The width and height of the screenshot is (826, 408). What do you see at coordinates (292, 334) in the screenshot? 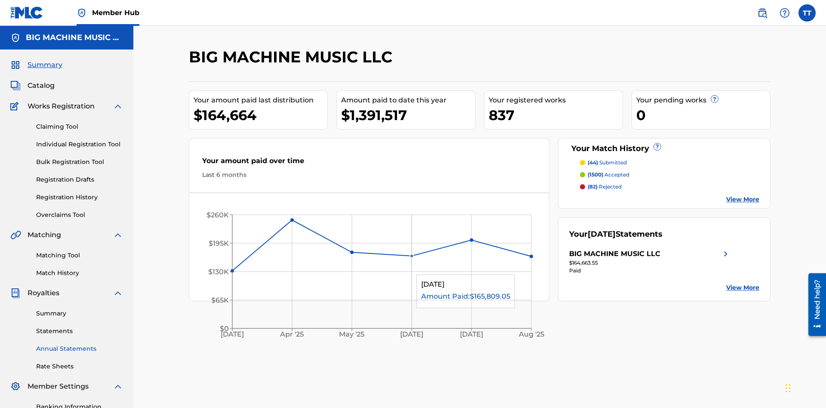
I see `tspan: Apr '25` at bounding box center [292, 334].